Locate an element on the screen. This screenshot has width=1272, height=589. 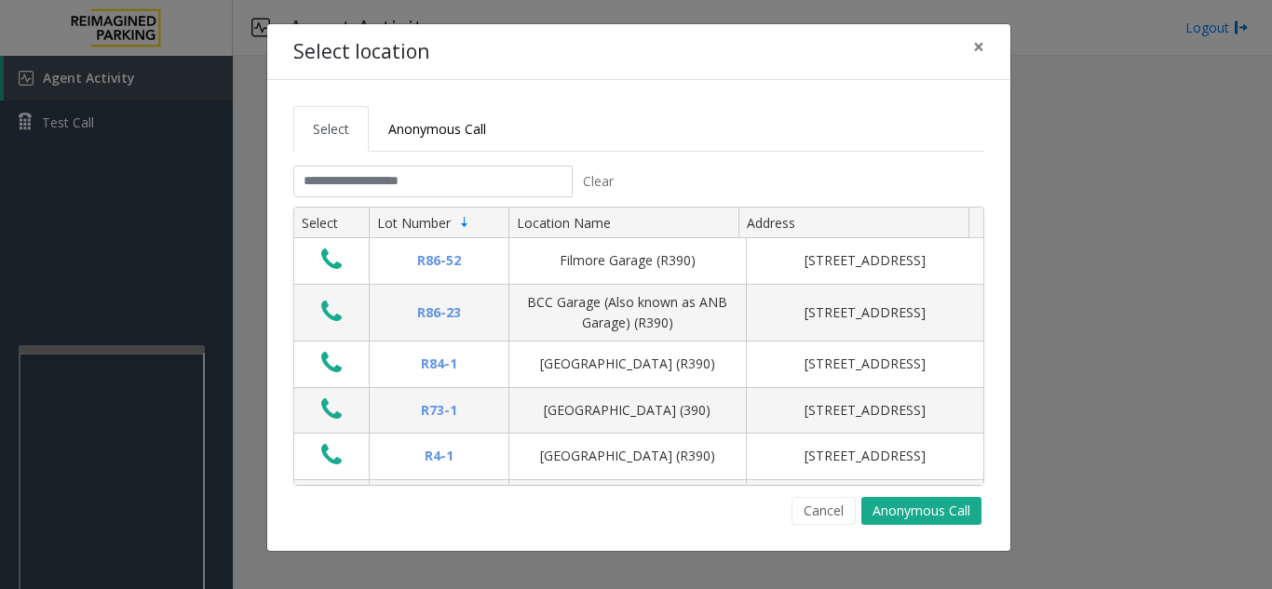
div: R86-23 is located at coordinates (439, 313).